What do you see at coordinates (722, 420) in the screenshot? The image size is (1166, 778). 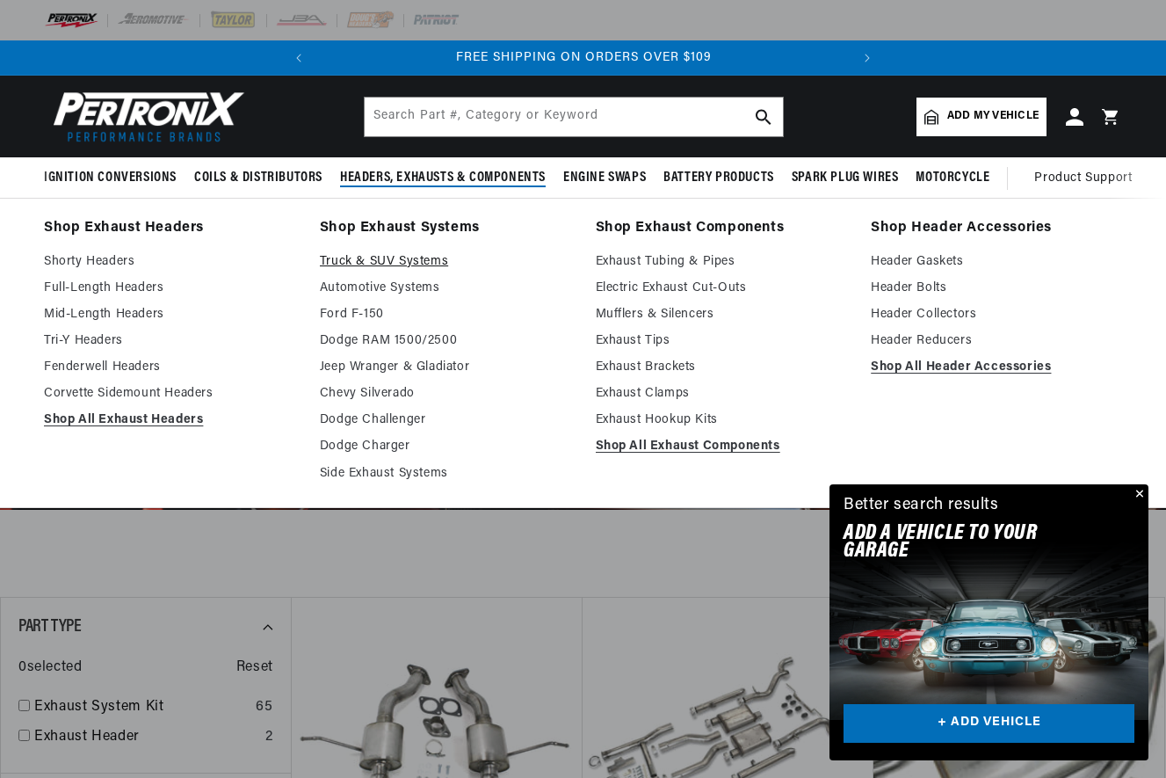 I see `a: Exhaust Hookup Kits` at bounding box center [722, 420].